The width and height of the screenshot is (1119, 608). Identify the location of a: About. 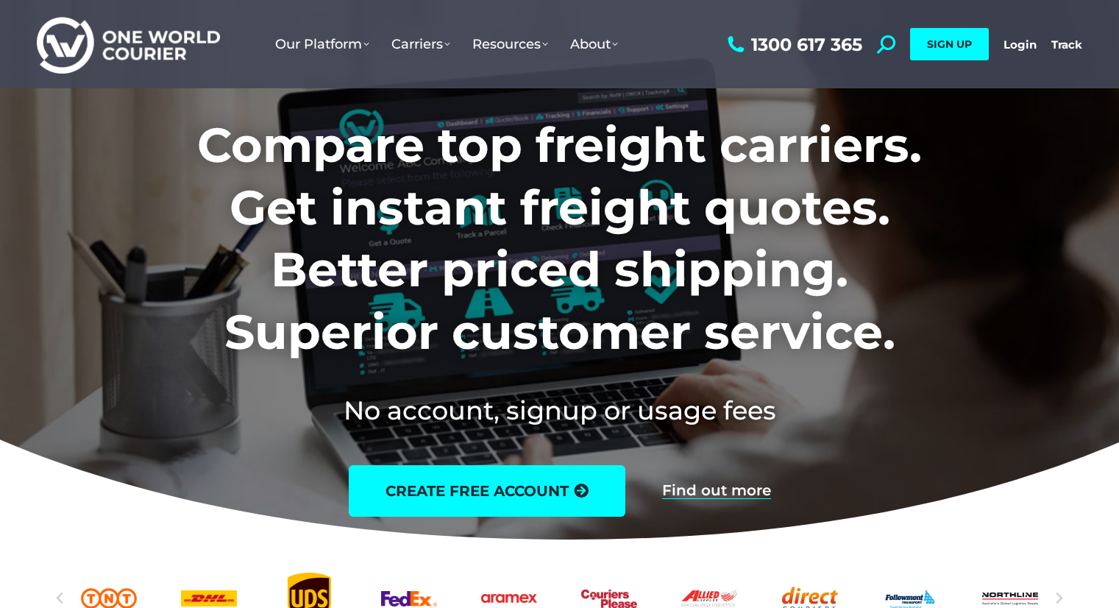
(594, 44).